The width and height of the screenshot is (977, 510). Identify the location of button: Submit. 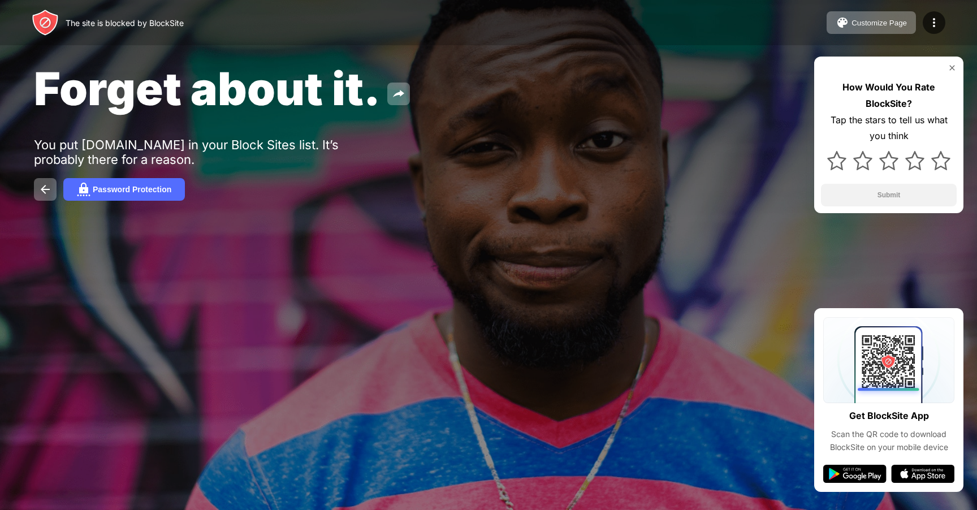
(889, 195).